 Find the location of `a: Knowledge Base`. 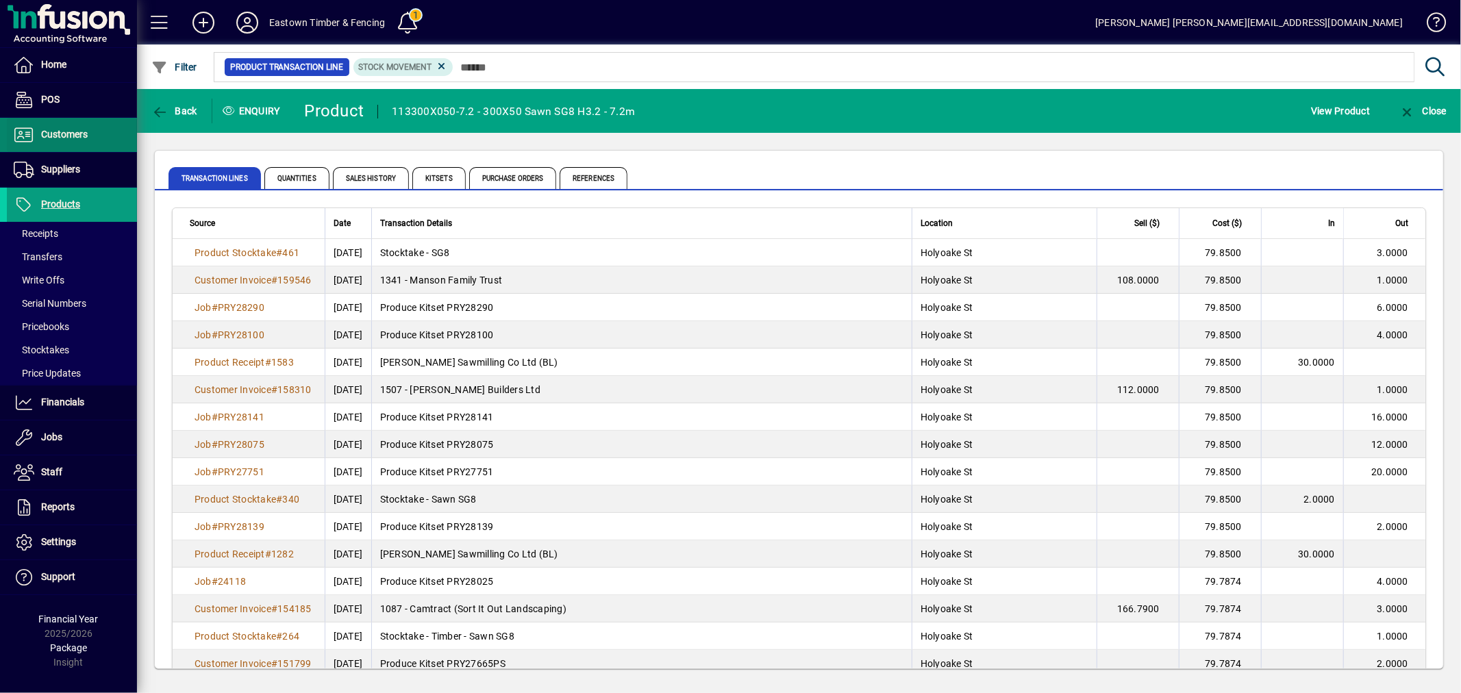

a: Knowledge Base is located at coordinates (1430, 25).